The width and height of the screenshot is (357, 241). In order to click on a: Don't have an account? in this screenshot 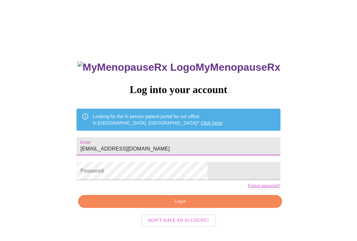, I will do `click(178, 220)`.